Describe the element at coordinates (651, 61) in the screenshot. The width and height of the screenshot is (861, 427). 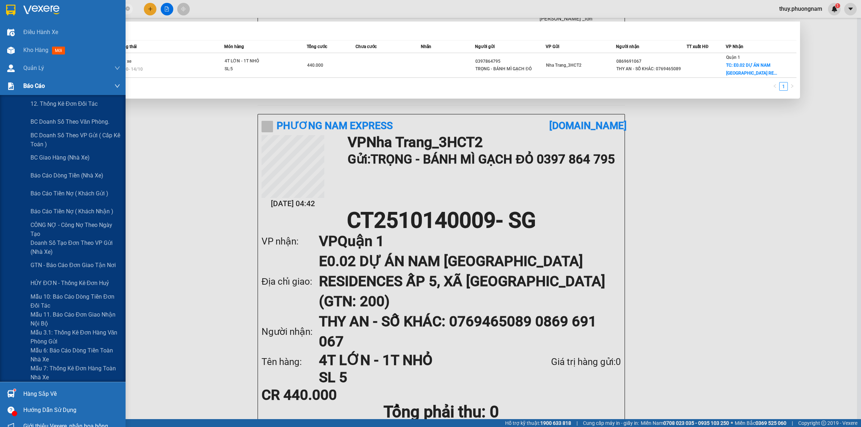
I see `div: 0869691067` at that location.